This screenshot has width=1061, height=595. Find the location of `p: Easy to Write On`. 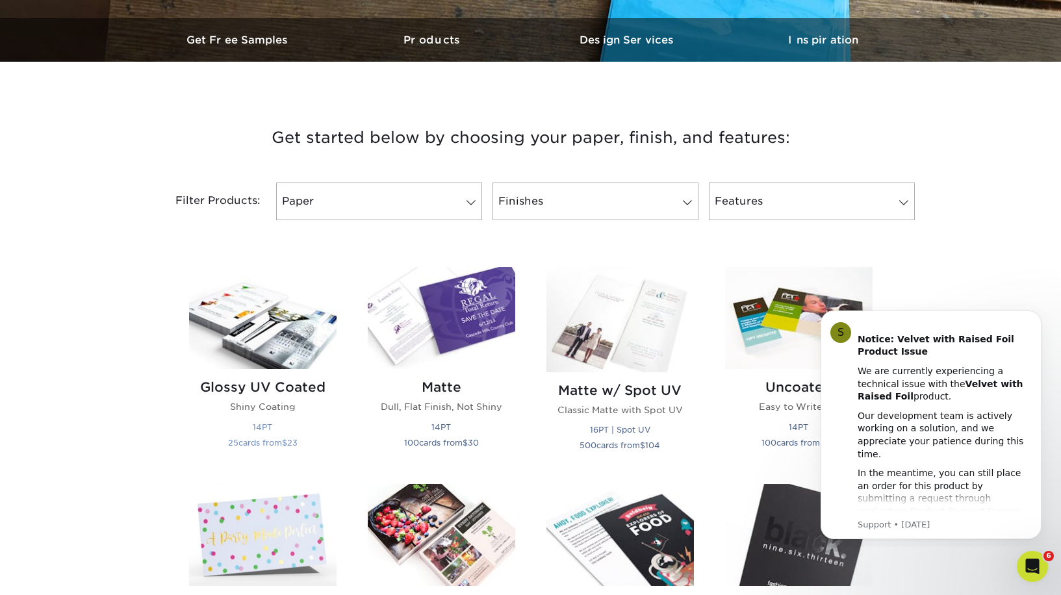

p: Easy to Write On is located at coordinates (799, 407).